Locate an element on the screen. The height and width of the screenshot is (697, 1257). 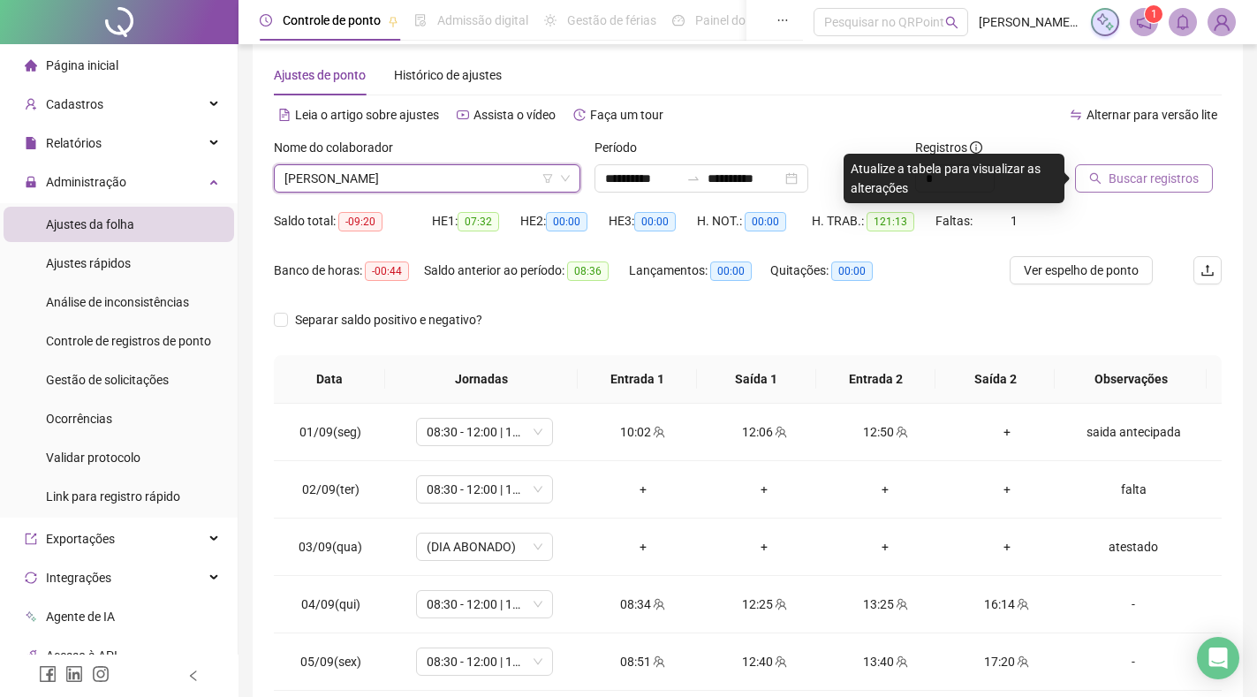
div: saida antecipada is located at coordinates (1133, 432).